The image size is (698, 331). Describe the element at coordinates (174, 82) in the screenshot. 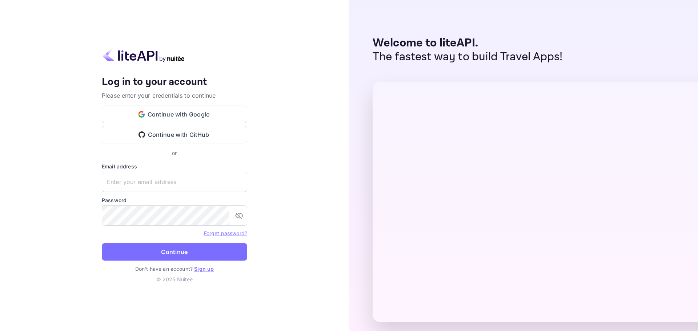

I see `h4: Log in to your account` at that location.